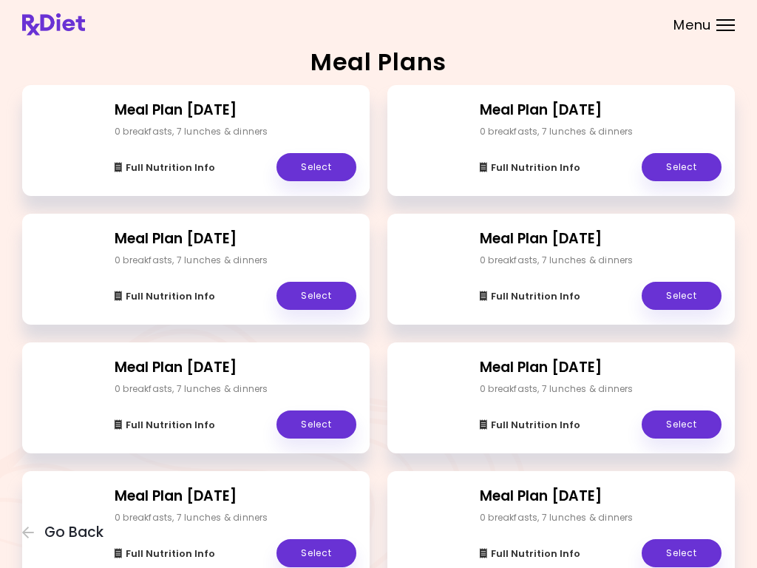 The image size is (757, 568). I want to click on a: Select - Meal Plan 7/30/2025, so click(317, 425).